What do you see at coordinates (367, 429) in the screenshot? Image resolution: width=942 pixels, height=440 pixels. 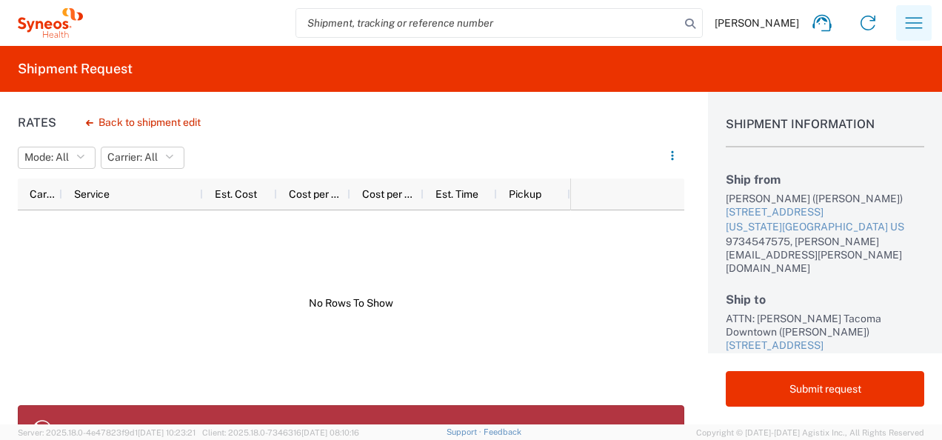 I see `p: Cannot rate booked shipments` at bounding box center [367, 429].